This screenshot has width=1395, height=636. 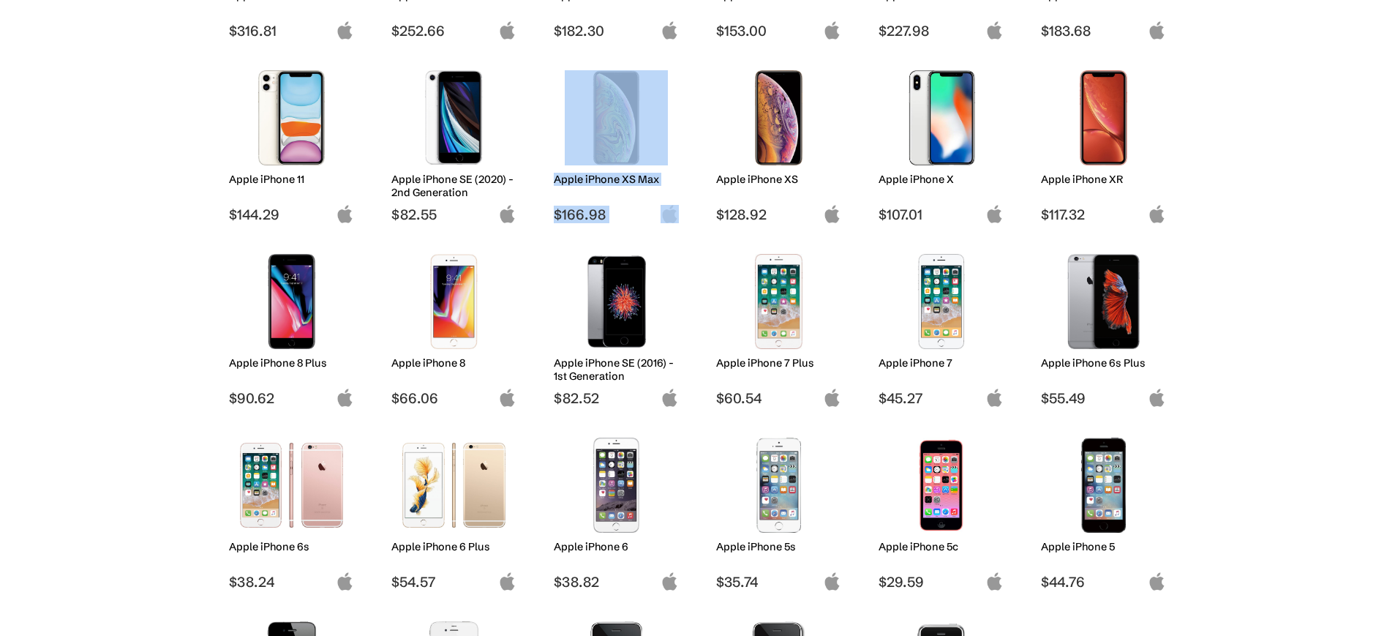 I want to click on a: iPhone 5 Apple iPhone 5 $44.76 apple-logo, so click(x=1104, y=510).